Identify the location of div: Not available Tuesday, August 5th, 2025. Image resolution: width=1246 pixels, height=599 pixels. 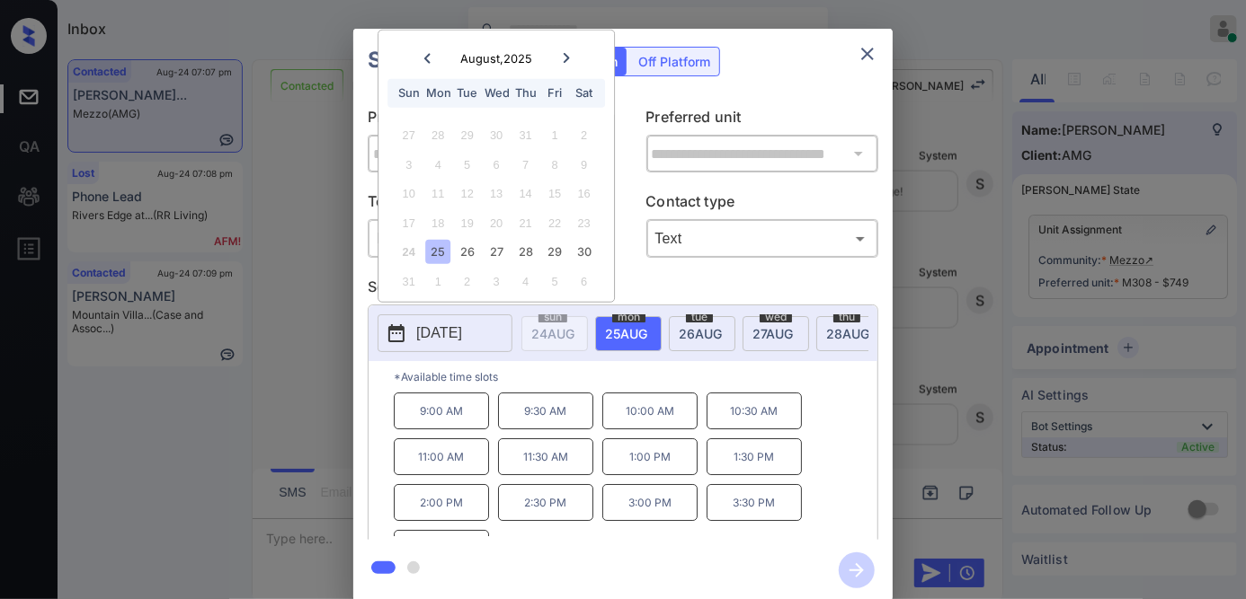
(466, 164).